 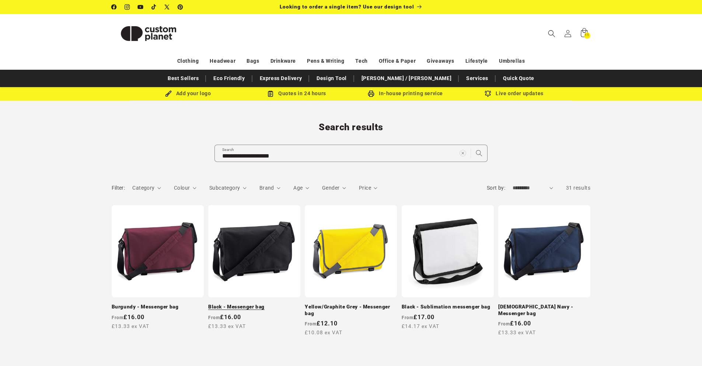 What do you see at coordinates (270, 188) in the screenshot?
I see `summary: Brand (0 selected)` at bounding box center [270, 188].